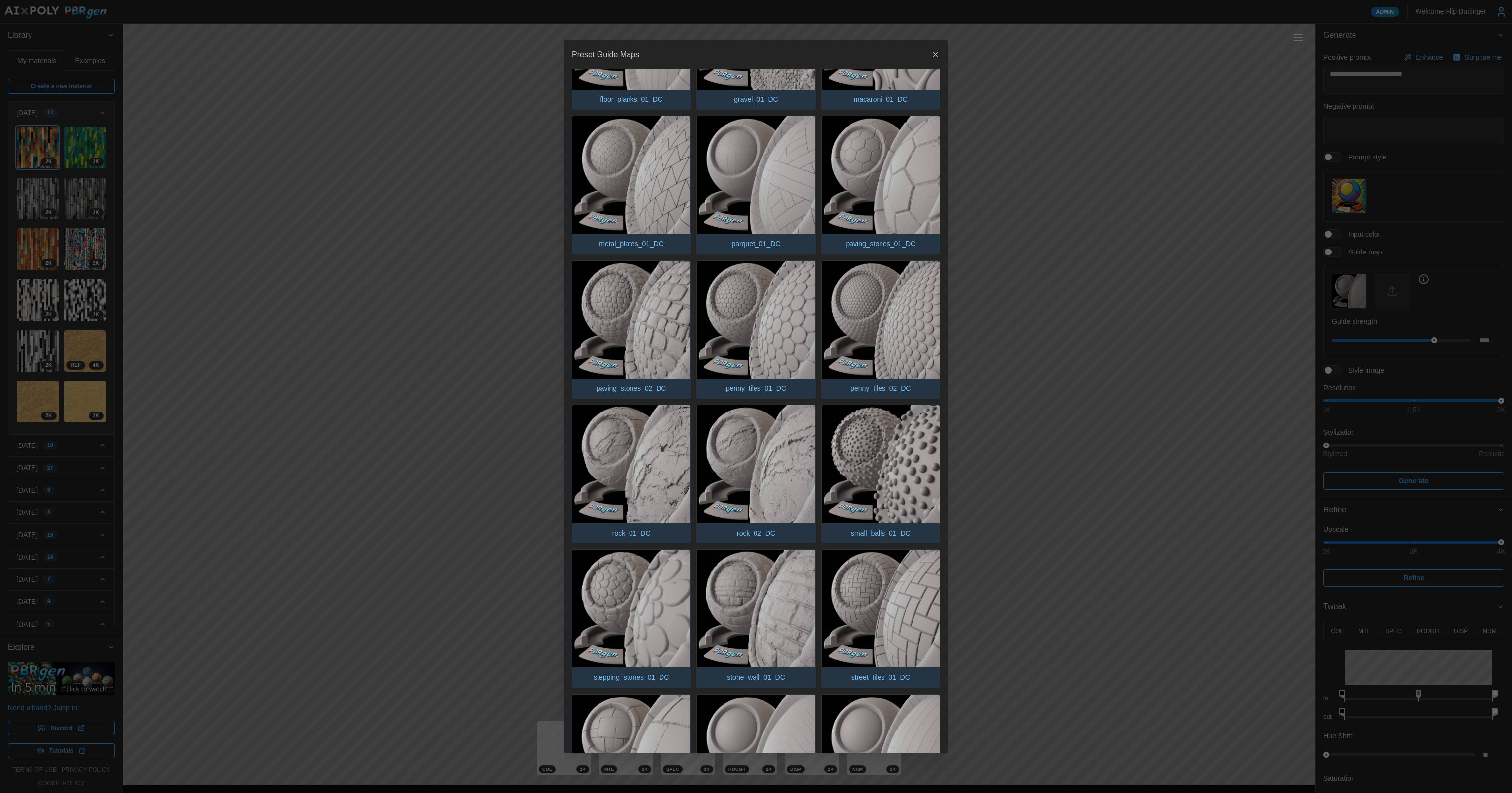 The width and height of the screenshot is (1512, 793). I want to click on p: stepping_stones_01_DC, so click(631, 677).